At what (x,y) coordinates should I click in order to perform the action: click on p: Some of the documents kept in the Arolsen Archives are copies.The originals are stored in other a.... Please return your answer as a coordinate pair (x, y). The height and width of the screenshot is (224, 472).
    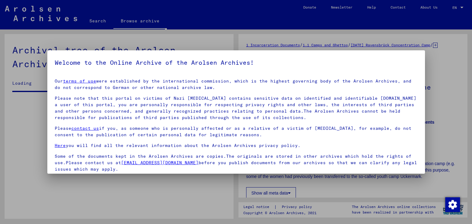
    Looking at the image, I should click on (236, 163).